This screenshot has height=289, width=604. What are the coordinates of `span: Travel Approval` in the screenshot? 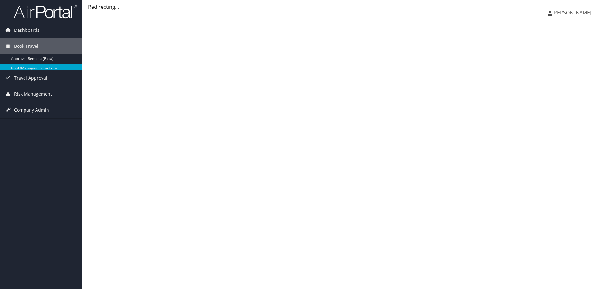 It's located at (30, 78).